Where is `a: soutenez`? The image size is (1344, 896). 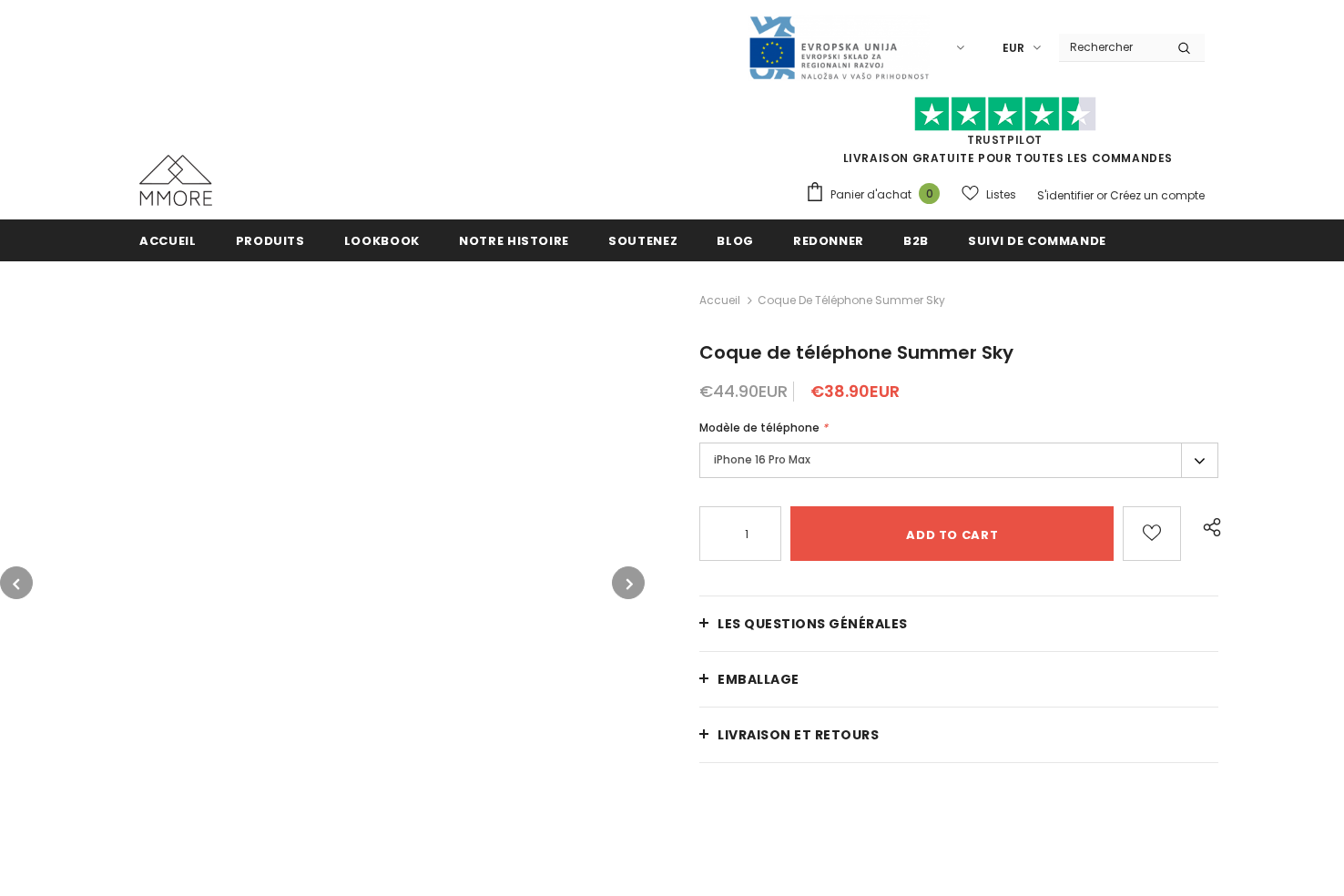 a: soutenez is located at coordinates (643, 239).